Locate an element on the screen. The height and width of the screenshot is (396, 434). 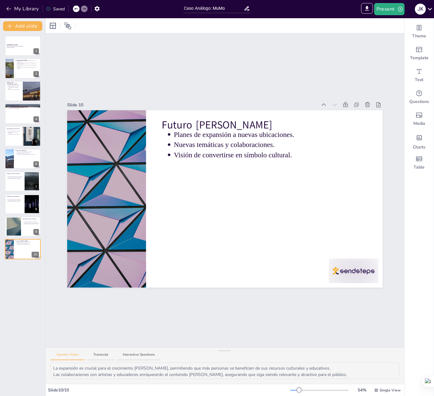
p: Diseño contemporáneo y funcional. is located at coordinates (23, 106).